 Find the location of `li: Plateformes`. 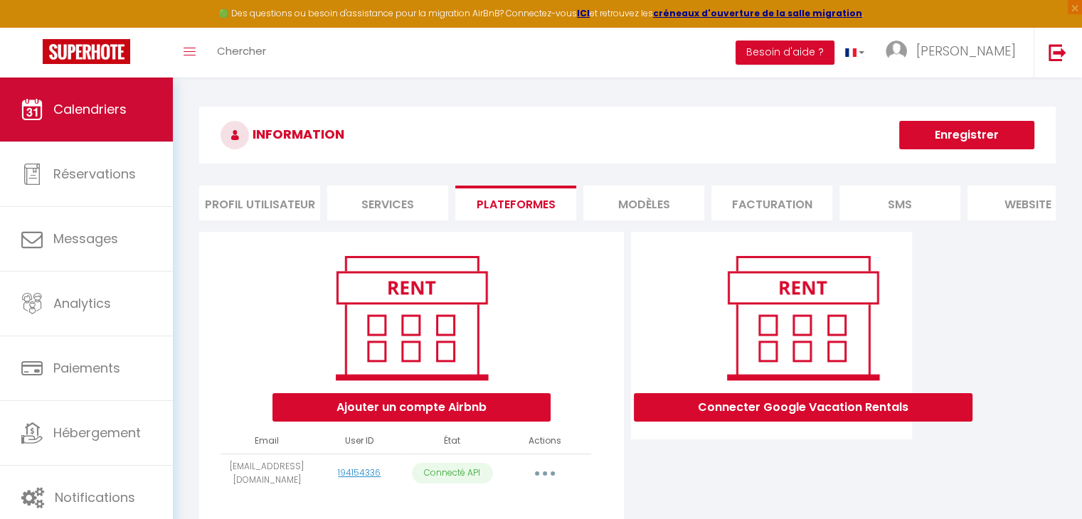

li: Plateformes is located at coordinates (516, 203).